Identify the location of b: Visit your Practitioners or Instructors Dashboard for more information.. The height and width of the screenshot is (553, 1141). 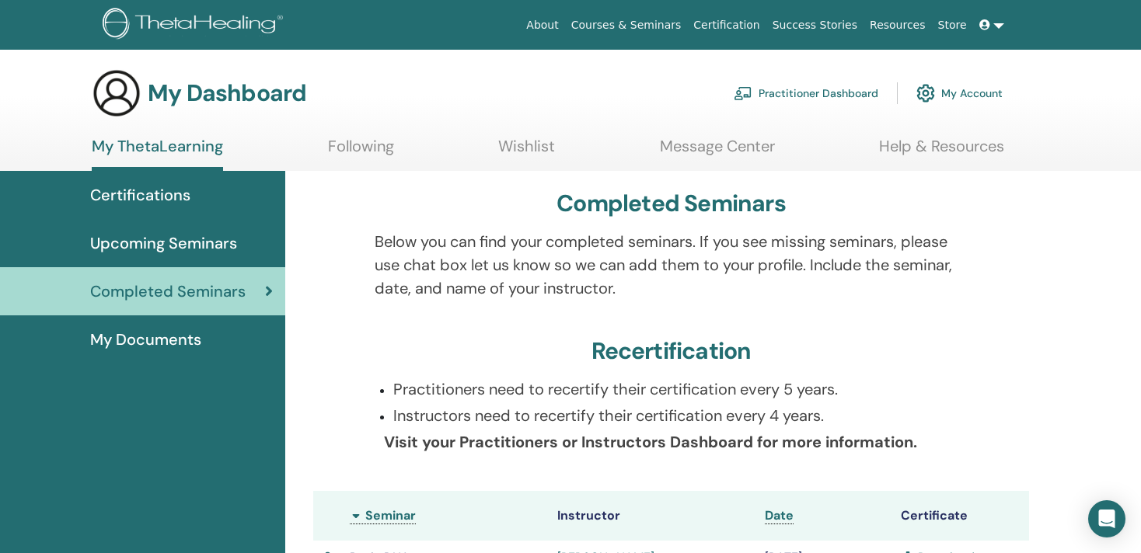
(650, 442).